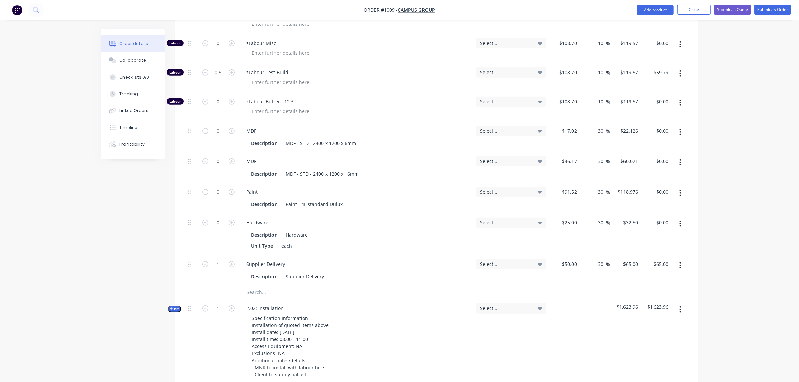 This screenshot has width=799, height=382. I want to click on button: Tracking, so click(133, 94).